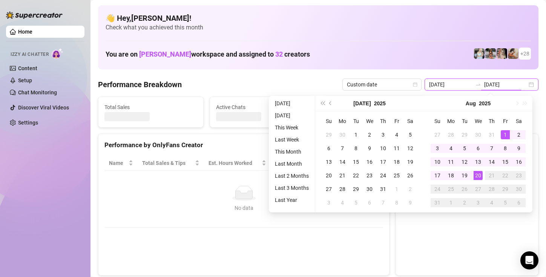  I want to click on img: LittleLandorVIP (@littlelandorvip), so click(491, 54).